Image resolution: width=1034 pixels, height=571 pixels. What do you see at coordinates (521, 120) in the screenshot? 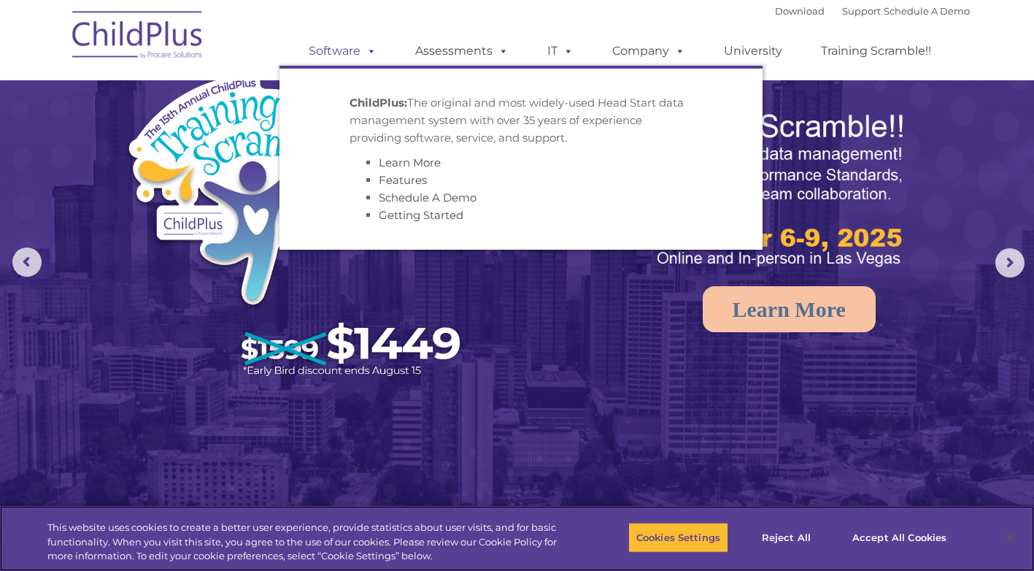
I see `p: The original and most widely-used Head Start data management system with over 35 years of experie...` at bounding box center [521, 120].